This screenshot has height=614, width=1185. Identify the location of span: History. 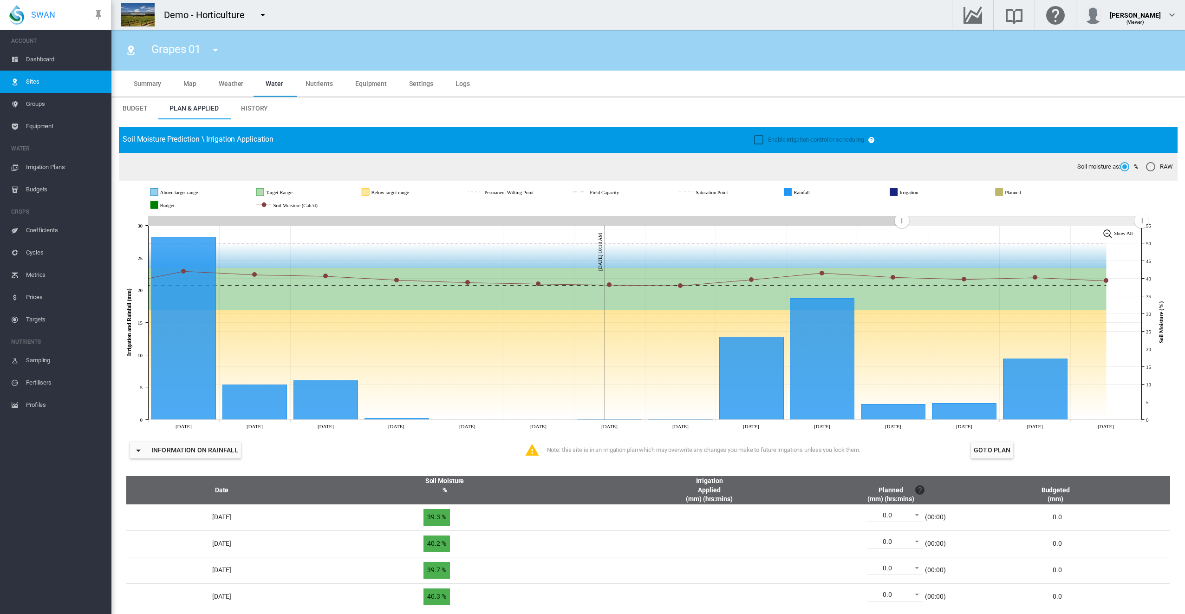
(254, 108).